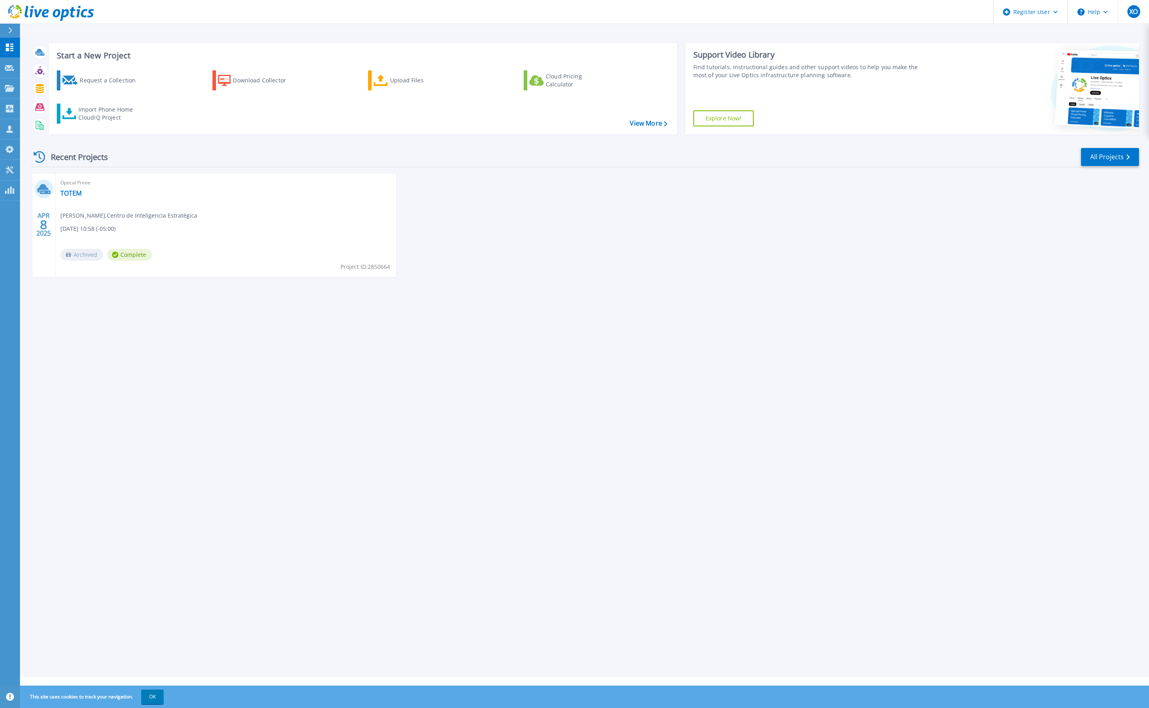 This screenshot has width=1149, height=708. I want to click on div: Find tutorials, instructional guides and other support videos to help you make the most of your L..., so click(811, 71).